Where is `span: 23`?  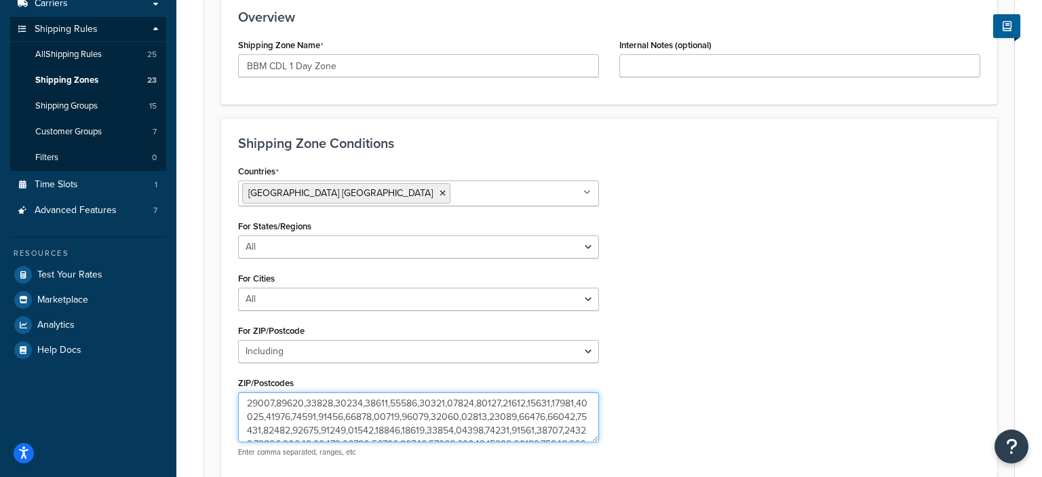 span: 23 is located at coordinates (152, 80).